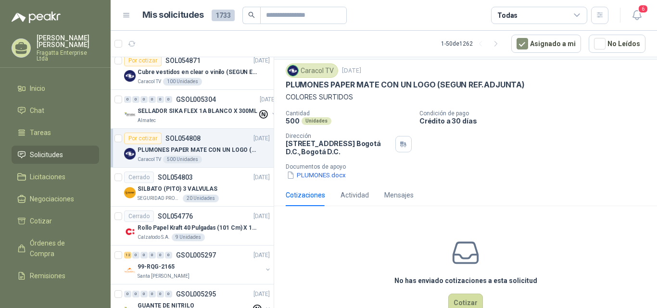 The image size is (657, 308). I want to click on p: Almatec, so click(147, 121).